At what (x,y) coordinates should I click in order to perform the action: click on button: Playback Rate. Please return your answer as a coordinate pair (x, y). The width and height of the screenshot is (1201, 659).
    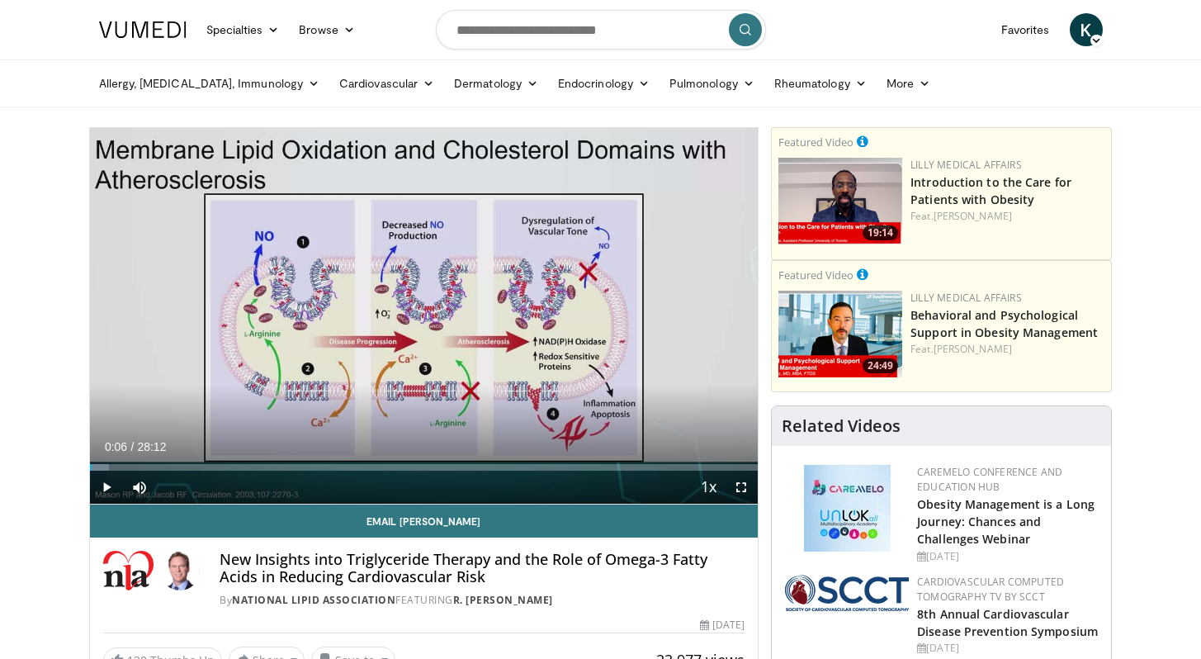
    Looking at the image, I should click on (708, 487).